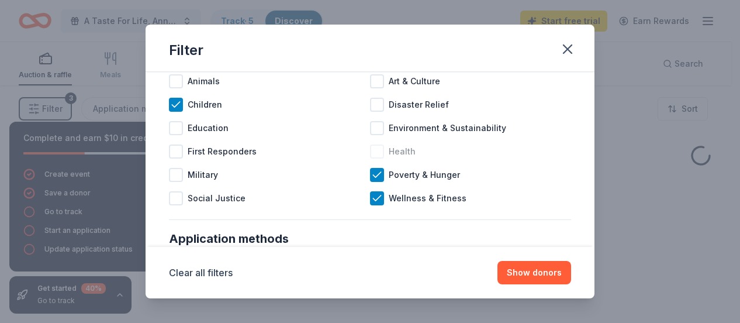 The height and width of the screenshot is (323, 740). Describe the element at coordinates (208, 128) in the screenshot. I see `span: Education` at that location.